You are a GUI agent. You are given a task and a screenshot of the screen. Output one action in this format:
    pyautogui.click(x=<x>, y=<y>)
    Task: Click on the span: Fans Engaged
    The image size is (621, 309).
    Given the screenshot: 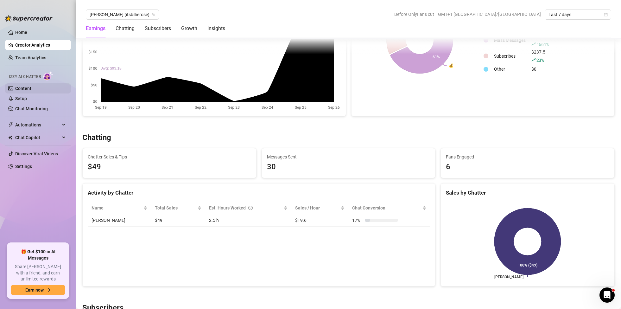 What is the action you would take?
    pyautogui.click(x=527, y=157)
    